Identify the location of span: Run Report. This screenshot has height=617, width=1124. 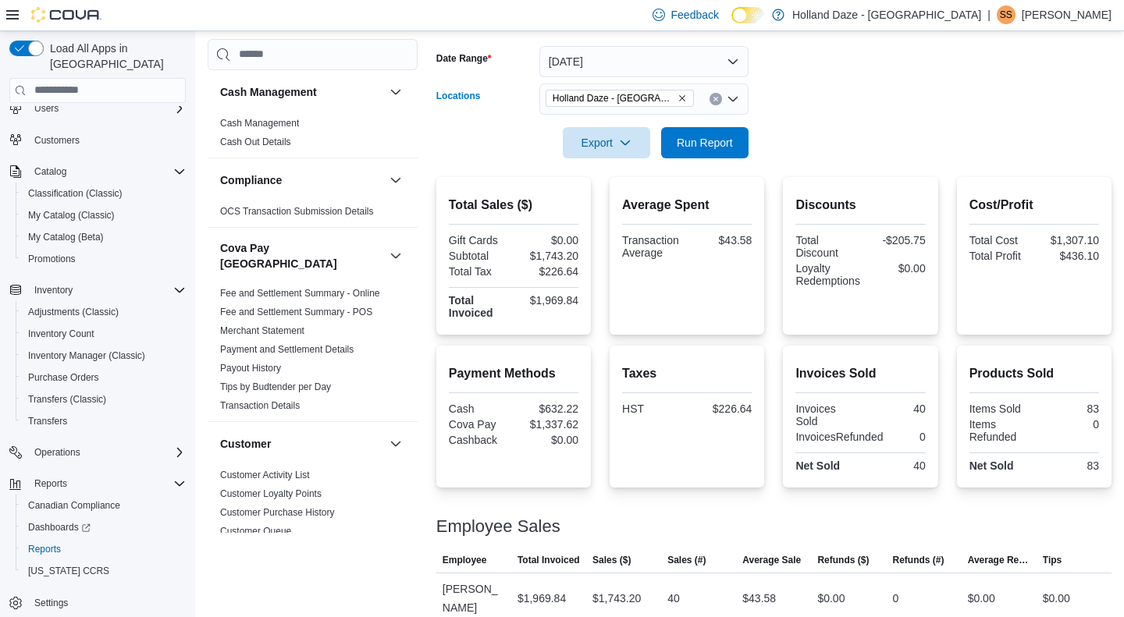
(705, 143).